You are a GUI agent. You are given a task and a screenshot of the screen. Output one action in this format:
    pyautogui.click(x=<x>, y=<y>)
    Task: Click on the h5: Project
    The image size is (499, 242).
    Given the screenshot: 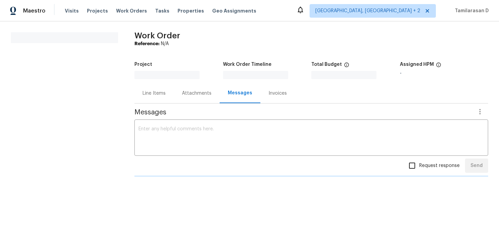 What is the action you would take?
    pyautogui.click(x=143, y=64)
    